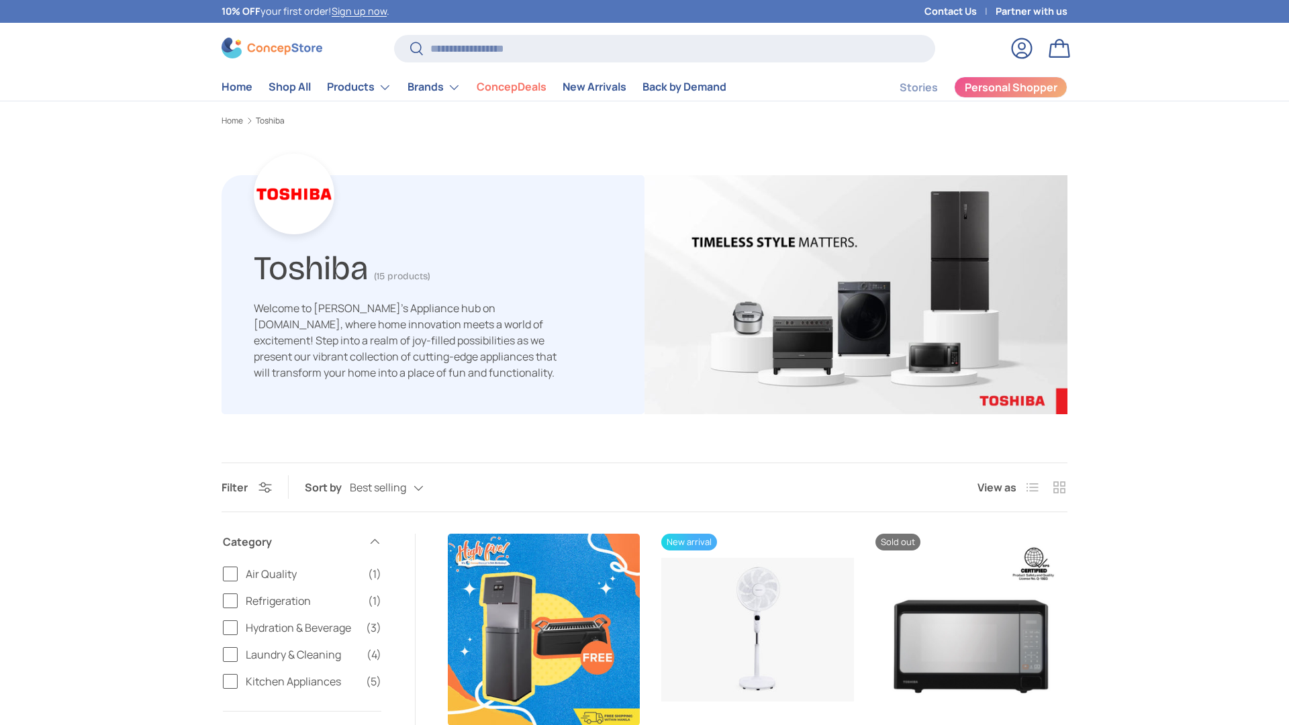  Describe the element at coordinates (303, 574) in the screenshot. I see `span: Air Quality` at that location.